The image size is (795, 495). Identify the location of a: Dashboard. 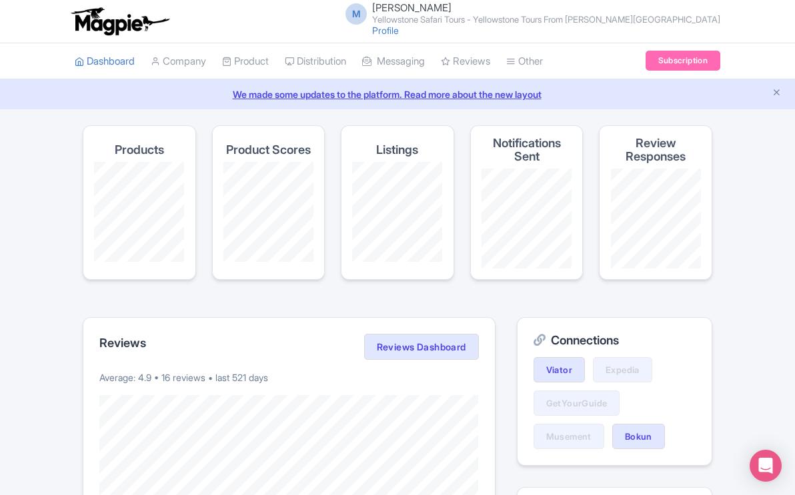
(105, 61).